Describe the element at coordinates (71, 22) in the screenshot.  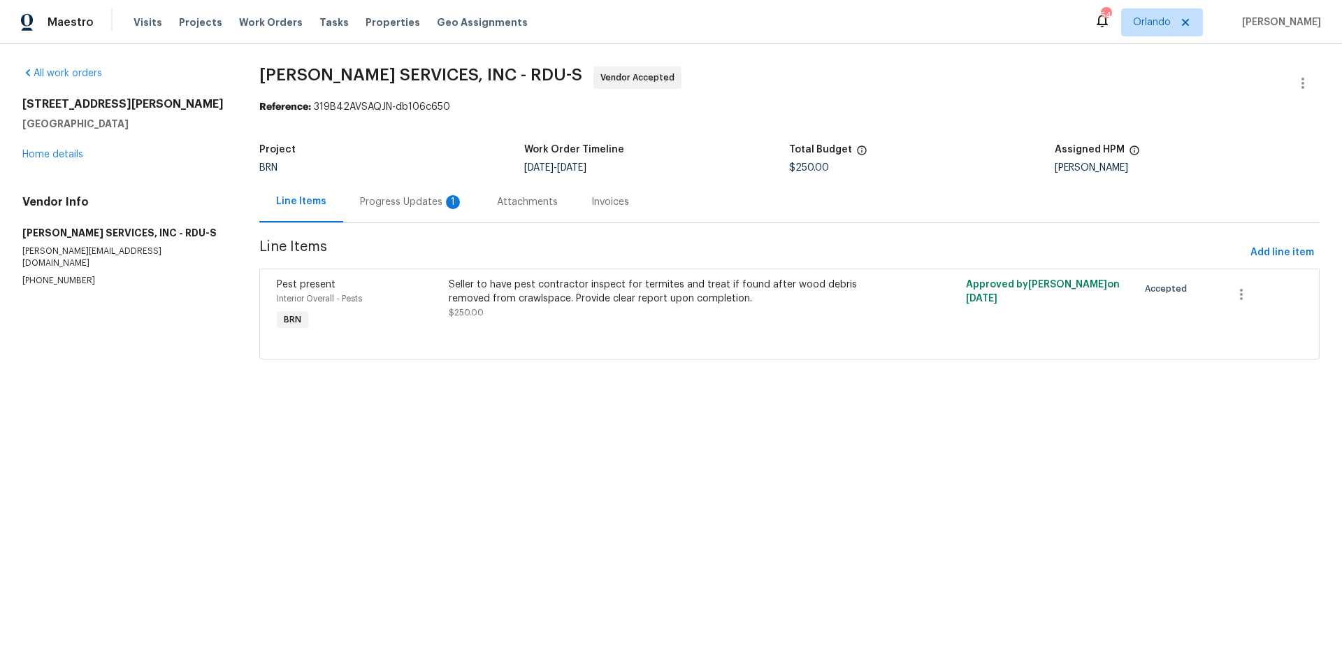
I see `span: Maestro` at that location.